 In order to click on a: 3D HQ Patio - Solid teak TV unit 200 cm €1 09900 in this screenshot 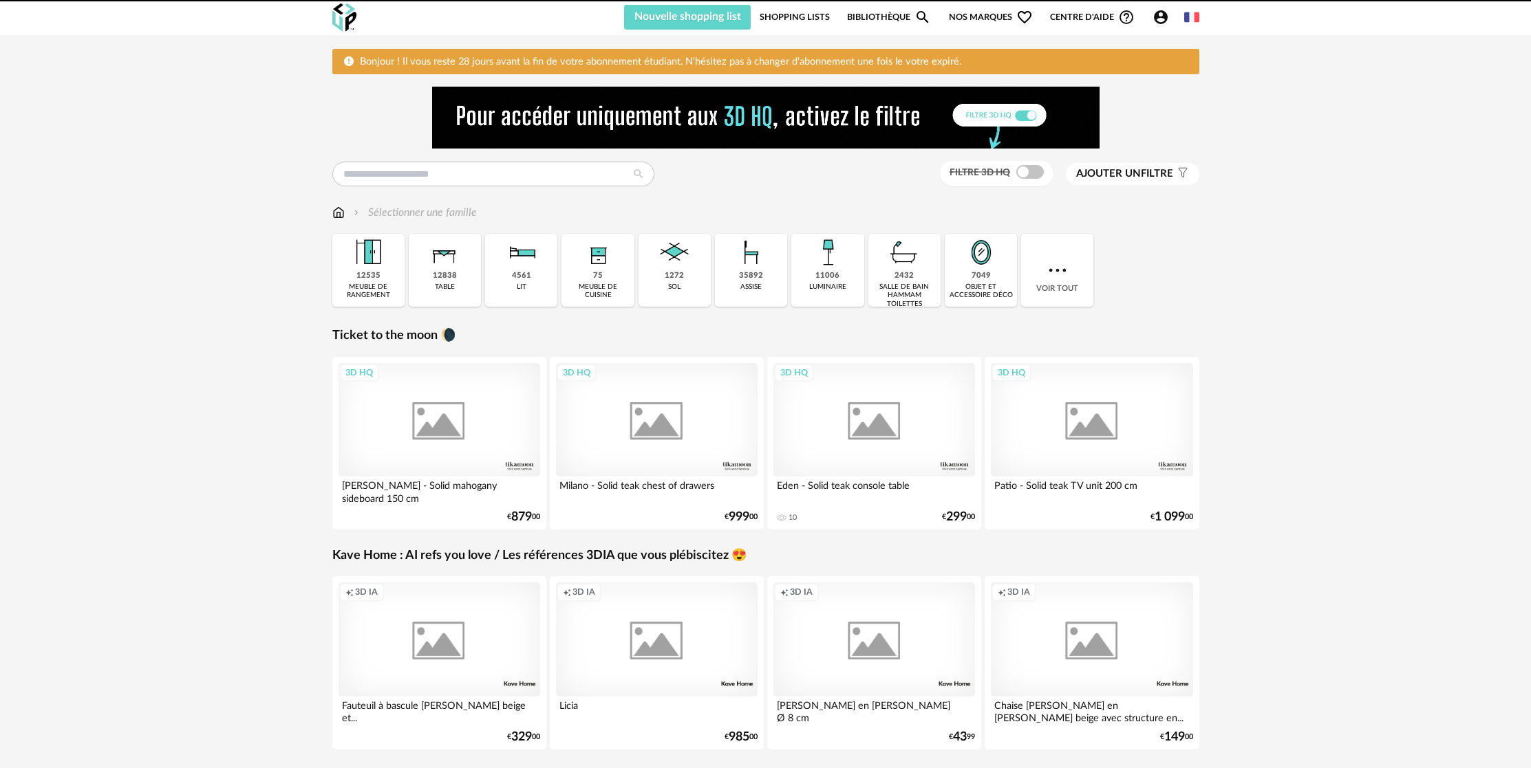, I will do `click(1092, 443)`.